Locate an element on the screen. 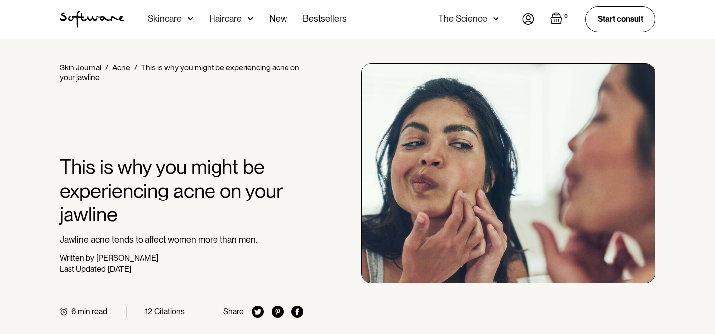 The image size is (715, 334). div: Skincare is located at coordinates (165, 19).